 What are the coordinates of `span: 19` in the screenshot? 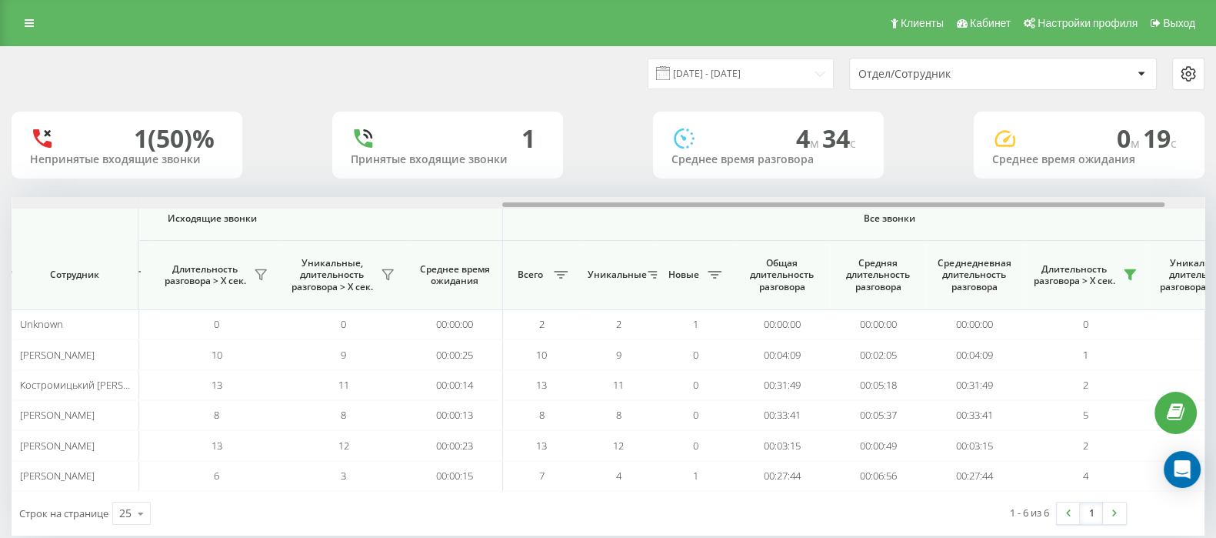 It's located at (1160, 138).